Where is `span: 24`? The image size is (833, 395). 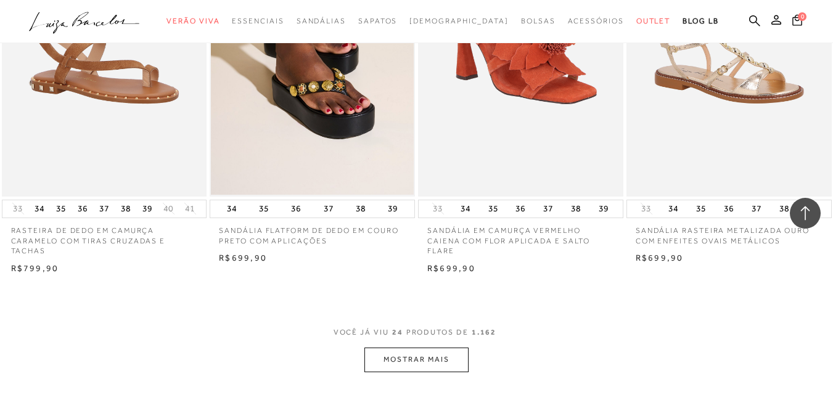 span: 24 is located at coordinates (398, 332).